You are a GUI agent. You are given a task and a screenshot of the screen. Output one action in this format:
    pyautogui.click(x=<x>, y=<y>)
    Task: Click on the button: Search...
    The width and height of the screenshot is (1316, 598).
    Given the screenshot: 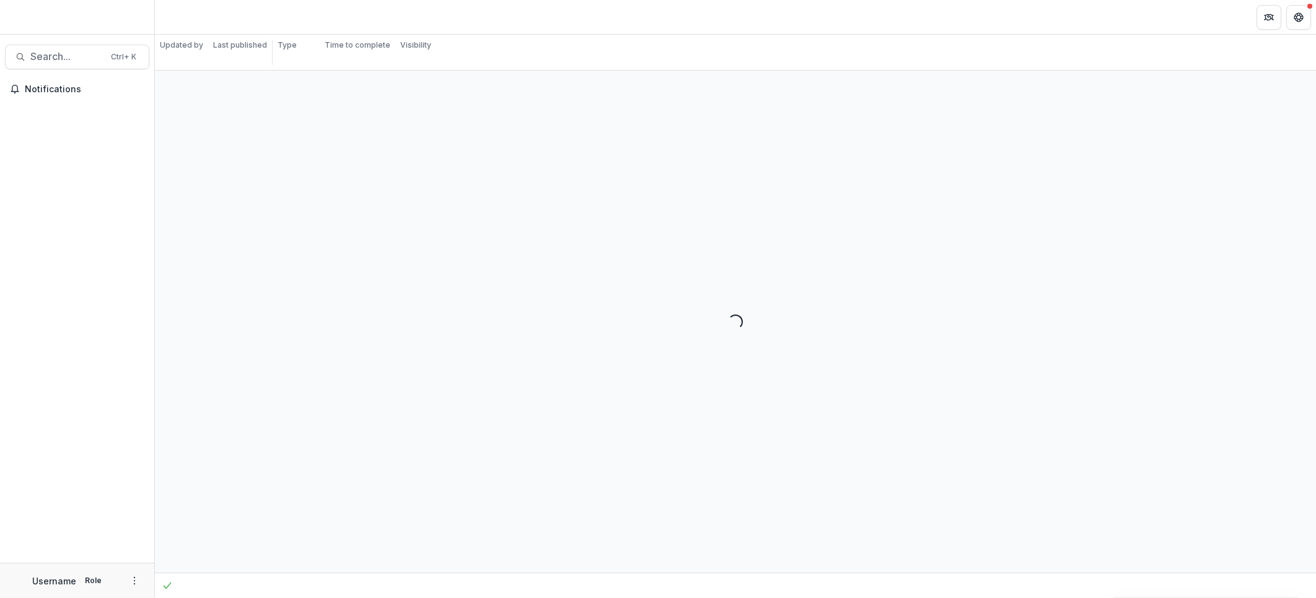 What is the action you would take?
    pyautogui.click(x=77, y=57)
    